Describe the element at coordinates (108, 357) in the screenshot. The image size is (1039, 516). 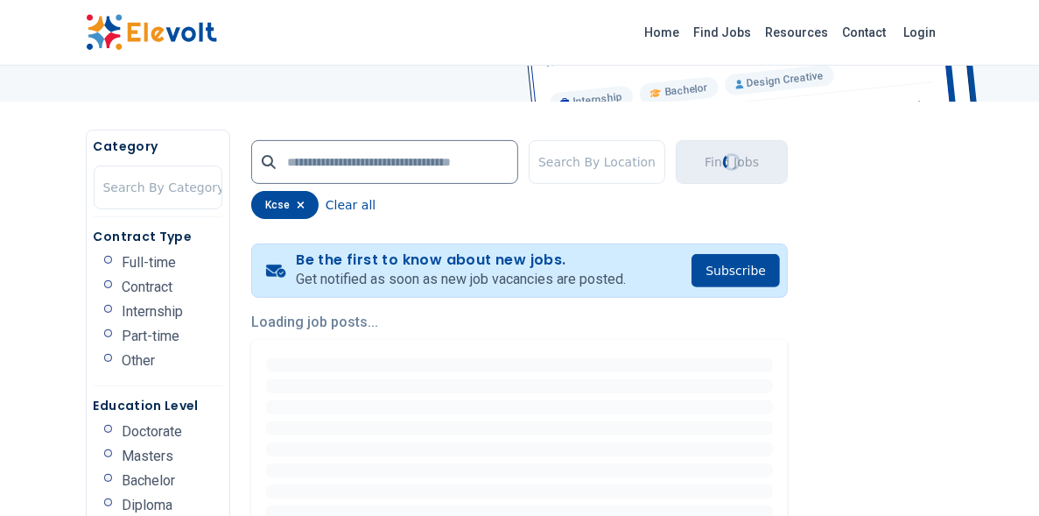
I see `input: Other` at that location.